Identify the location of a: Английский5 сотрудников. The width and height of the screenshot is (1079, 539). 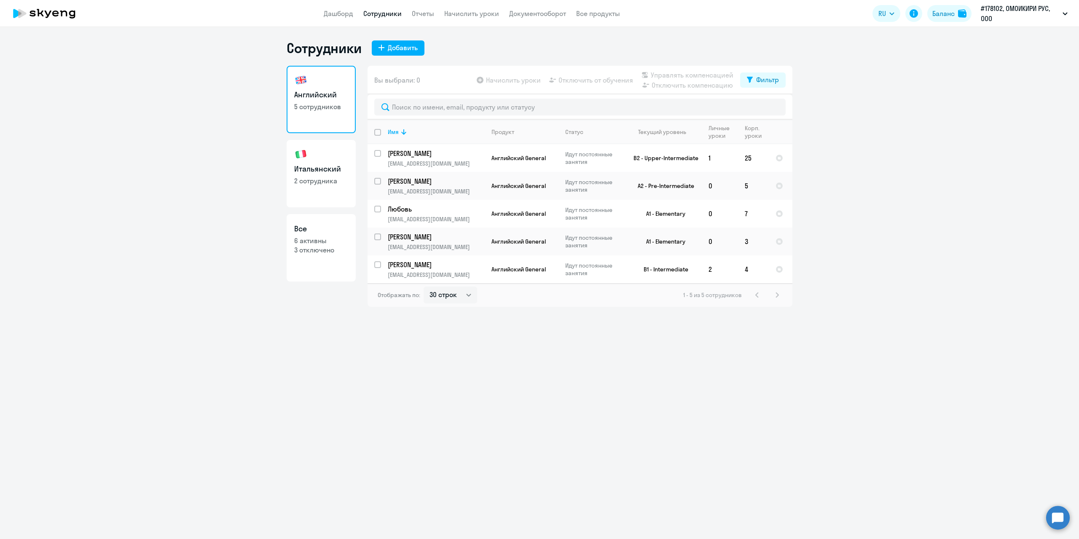
(321, 99).